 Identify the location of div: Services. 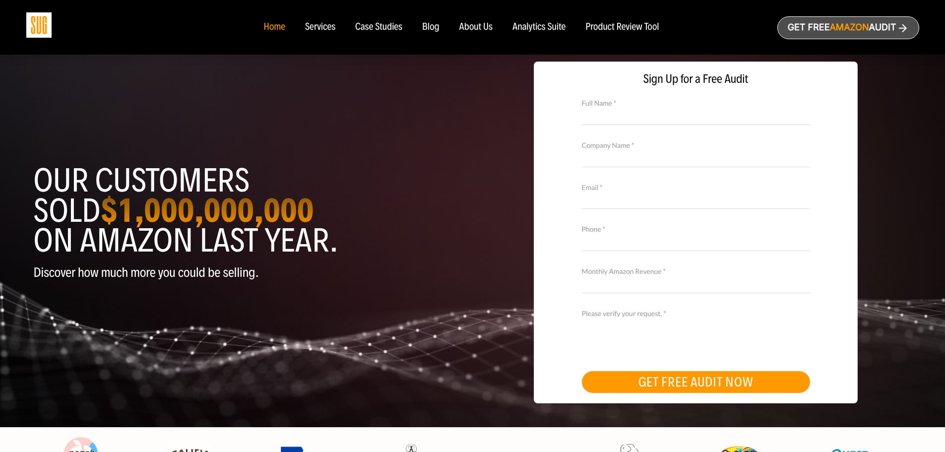
(320, 27).